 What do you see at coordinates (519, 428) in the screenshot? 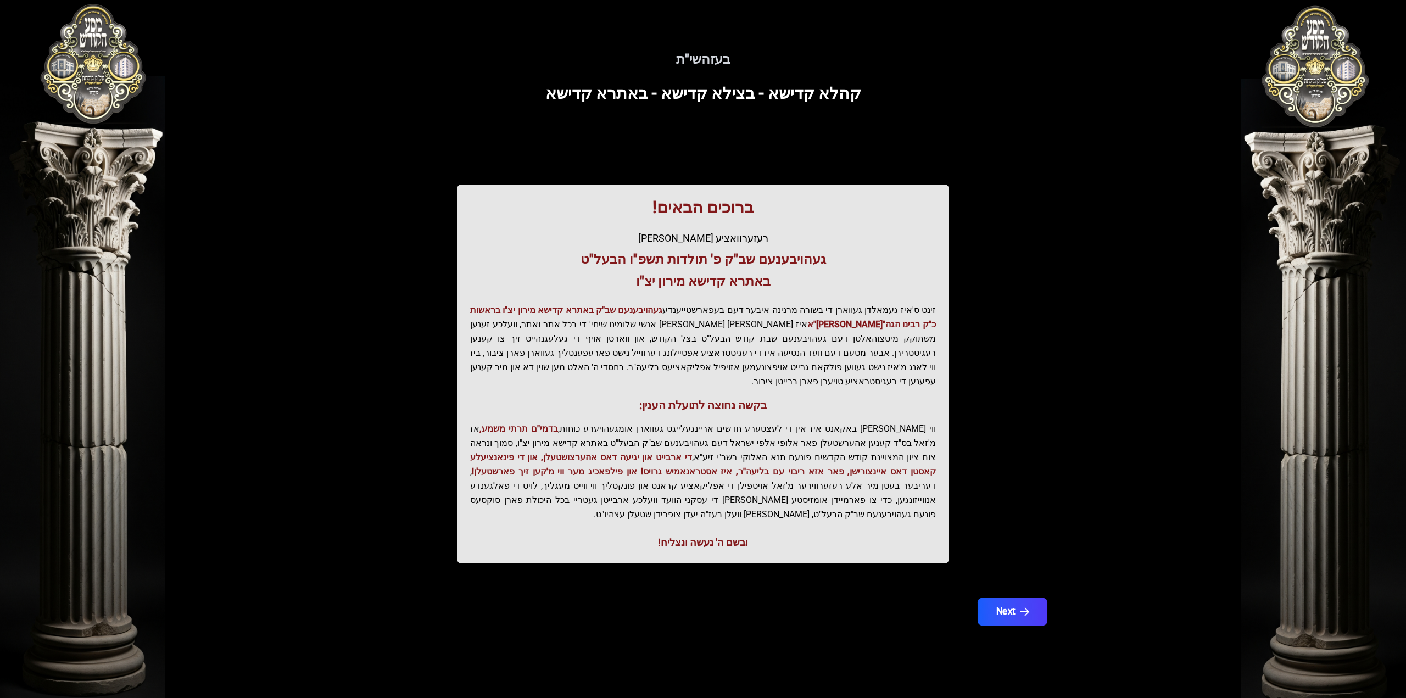
I see `span: בדמי"ם תרתי משמע,` at bounding box center [519, 428].